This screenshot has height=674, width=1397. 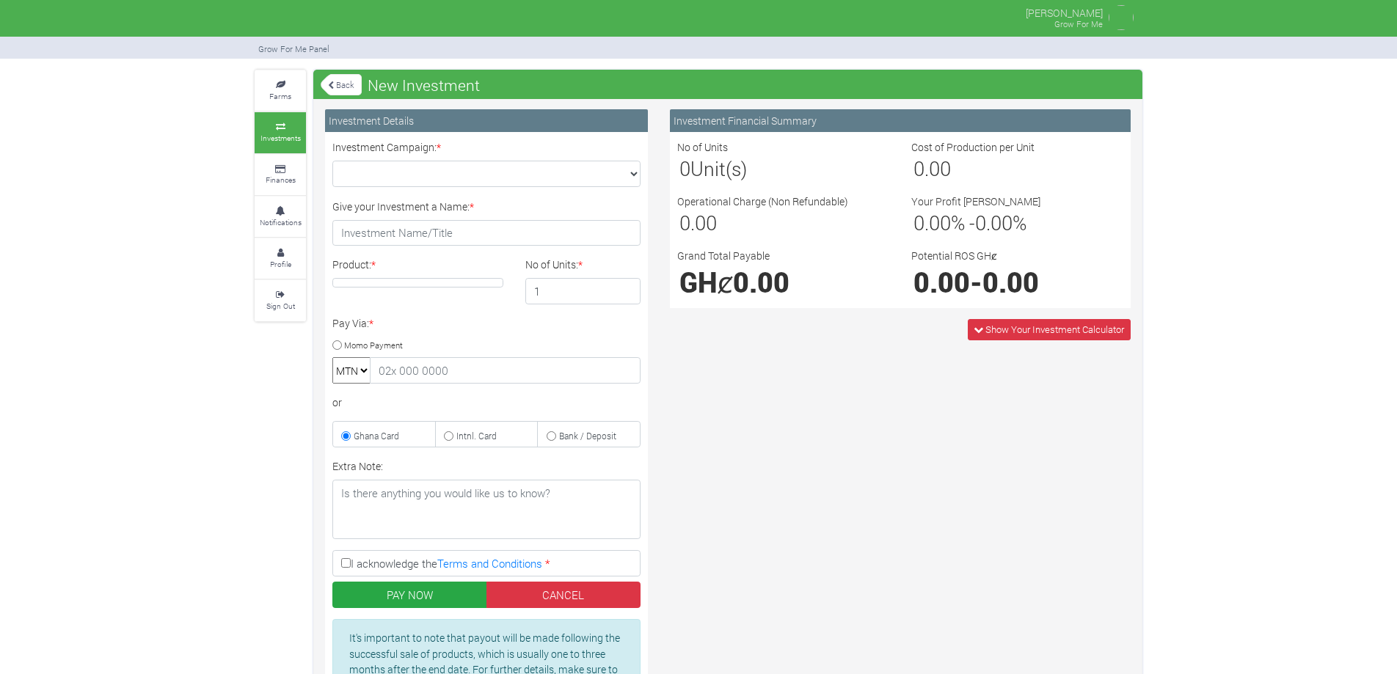 What do you see at coordinates (685, 168) in the screenshot?
I see `span: 0` at bounding box center [685, 168].